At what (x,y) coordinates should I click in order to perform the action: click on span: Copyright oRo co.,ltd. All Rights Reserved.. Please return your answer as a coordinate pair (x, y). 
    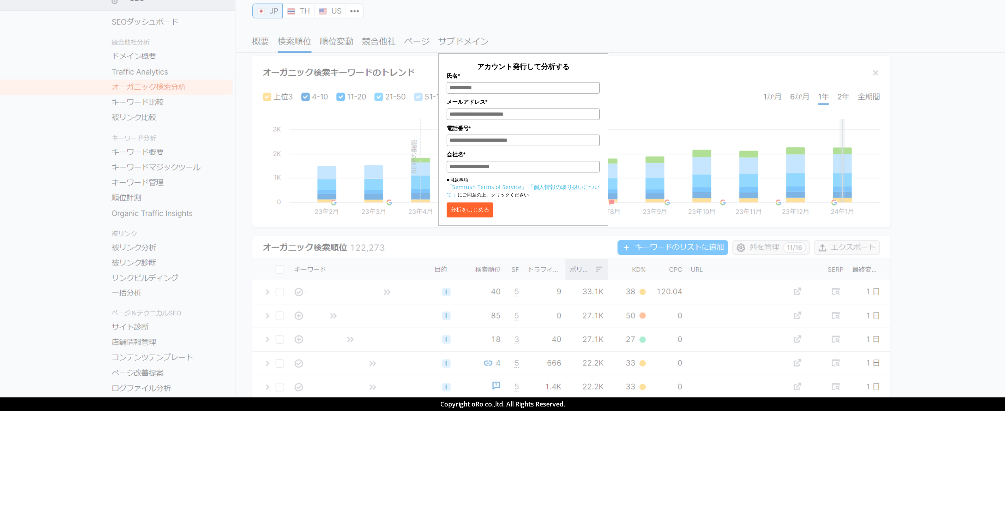
    Looking at the image, I should click on (503, 404).